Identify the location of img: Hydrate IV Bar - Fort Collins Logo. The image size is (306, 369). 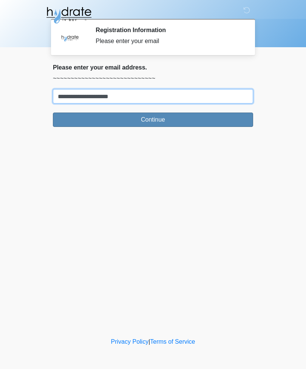
(69, 15).